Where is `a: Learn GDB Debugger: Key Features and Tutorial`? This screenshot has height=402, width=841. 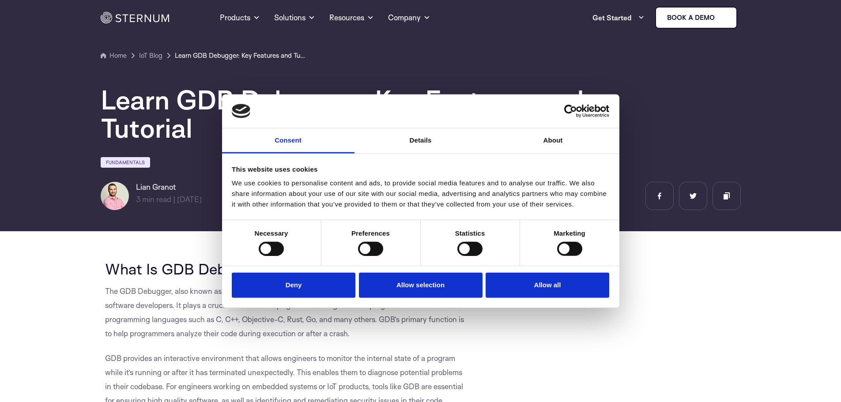 a: Learn GDB Debugger: Key Features and Tutorial is located at coordinates (241, 56).